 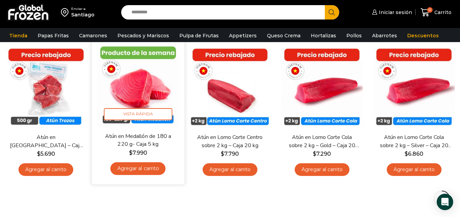 What do you see at coordinates (53, 36) in the screenshot?
I see `a: Papas Fritas` at bounding box center [53, 36].